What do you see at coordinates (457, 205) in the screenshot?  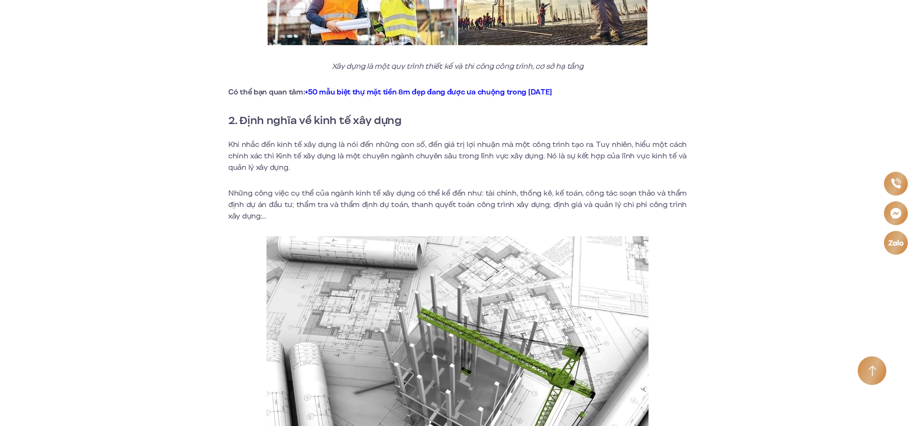 I see `p: Những công việc cụ thể của ngành kinh tế xây dựng có thể kể đến như: tài chính, thống kê, kế toán...` at bounding box center [457, 205].